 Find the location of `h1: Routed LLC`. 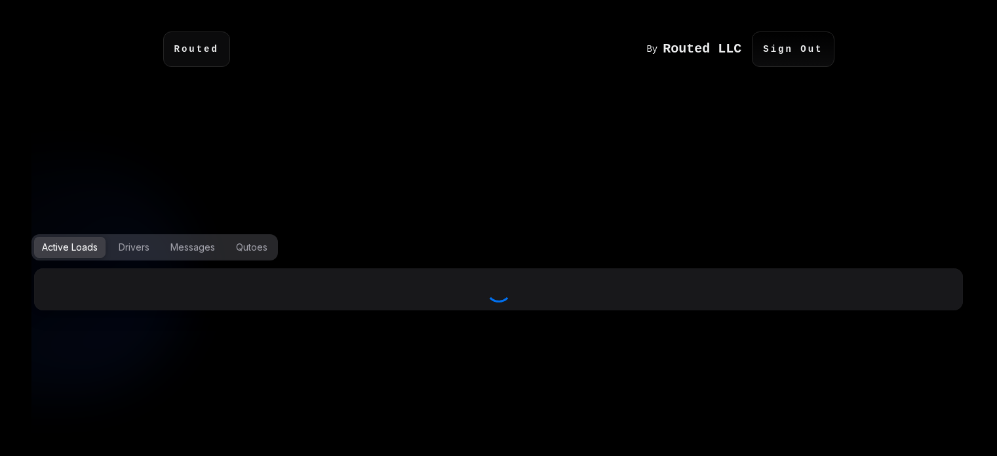

h1: Routed LLC is located at coordinates (702, 49).